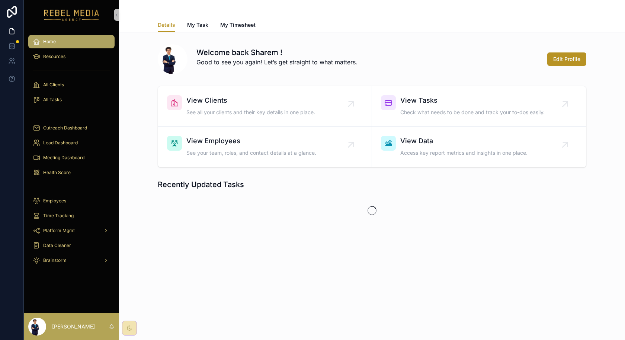 The width and height of the screenshot is (625, 340). Describe the element at coordinates (166, 25) in the screenshot. I see `span: Details` at that location.